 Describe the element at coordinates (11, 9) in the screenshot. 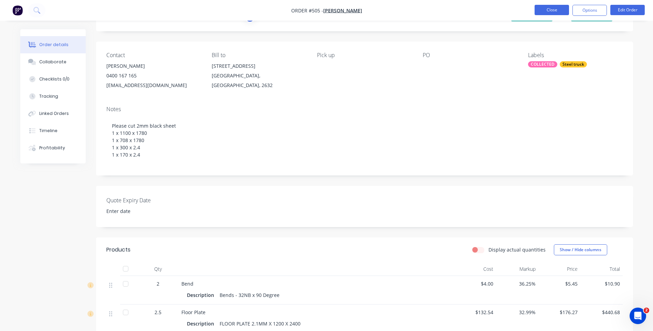

I see `button: go back` at that location.